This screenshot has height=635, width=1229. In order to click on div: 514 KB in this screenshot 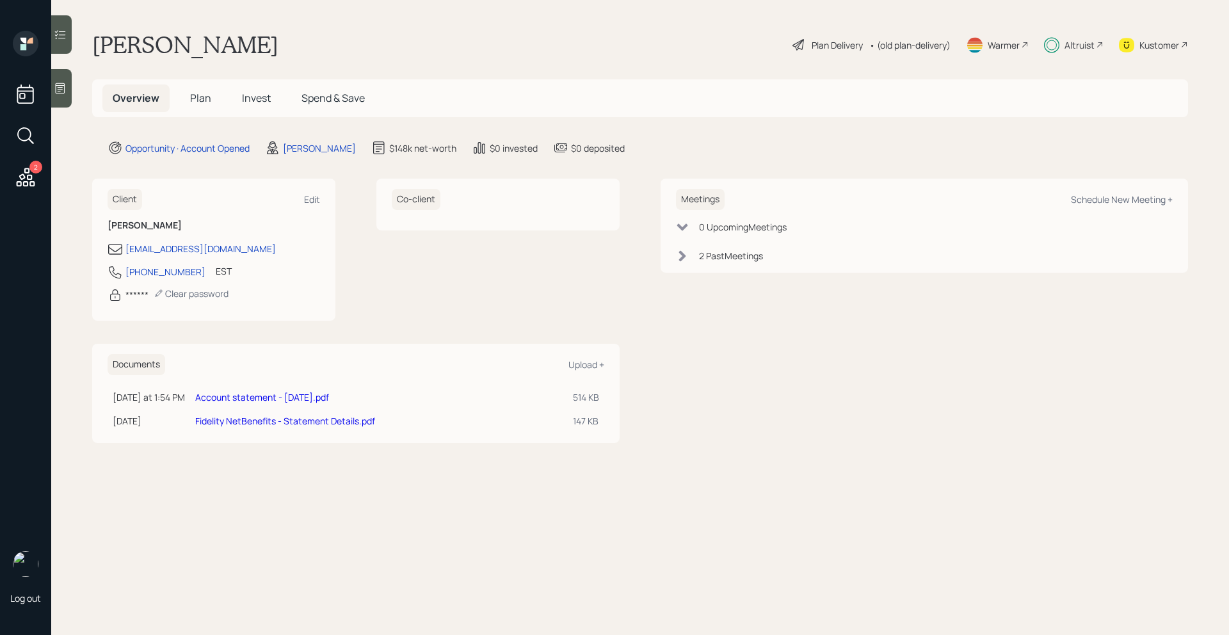, I will do `click(586, 397)`.